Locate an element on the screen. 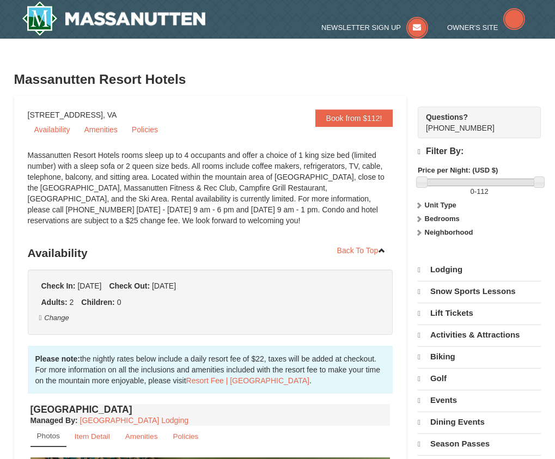  a: Owner's Site is located at coordinates (486, 27).